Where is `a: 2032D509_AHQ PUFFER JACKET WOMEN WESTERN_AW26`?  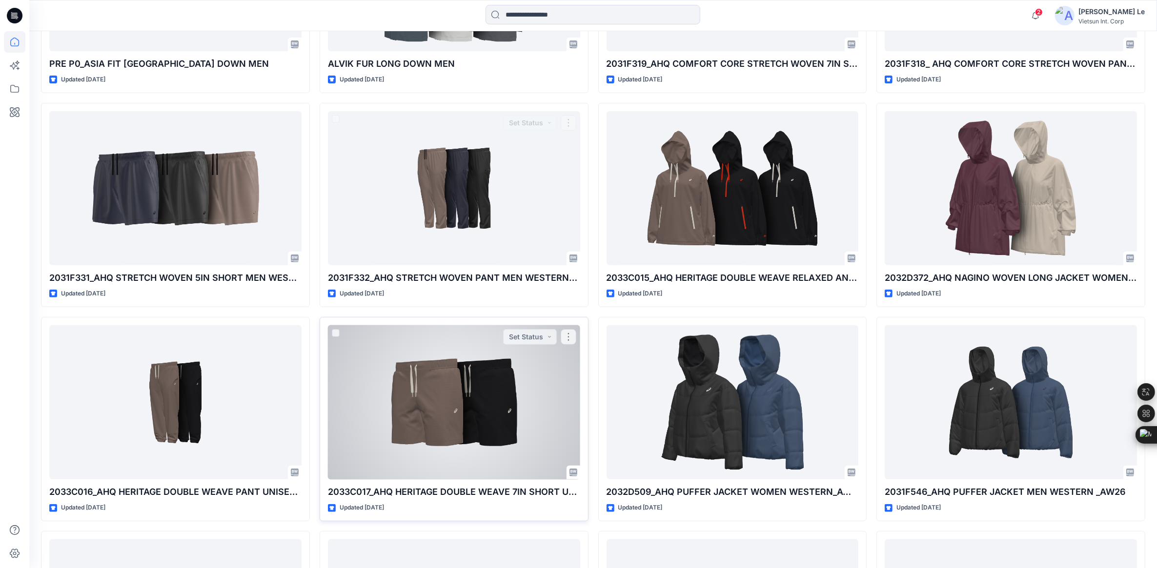 a: 2032D509_AHQ PUFFER JACKET WOMEN WESTERN_AW26 is located at coordinates (732, 402).